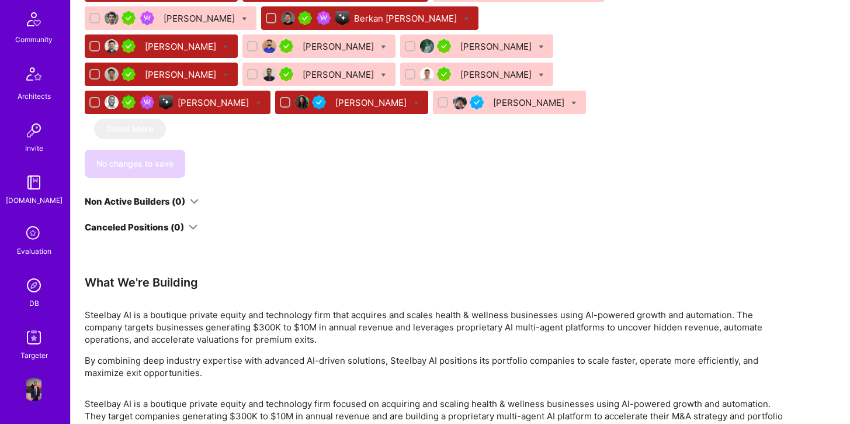 The width and height of the screenshot is (850, 424). Describe the element at coordinates (435, 282) in the screenshot. I see `div: What We're Building` at that location.